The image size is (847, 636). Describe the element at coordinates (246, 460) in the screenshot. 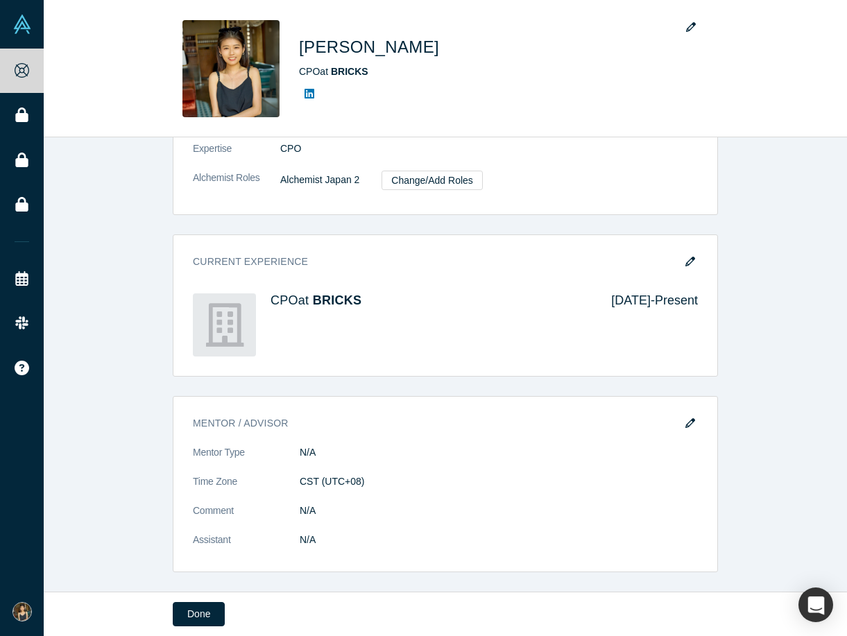

I see `dt: Mentor Type` at that location.